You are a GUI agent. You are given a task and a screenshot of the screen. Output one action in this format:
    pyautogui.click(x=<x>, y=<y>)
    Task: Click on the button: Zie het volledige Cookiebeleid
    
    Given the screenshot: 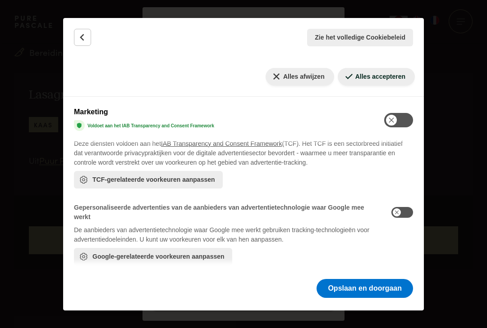 What is the action you would take?
    pyautogui.click(x=360, y=37)
    